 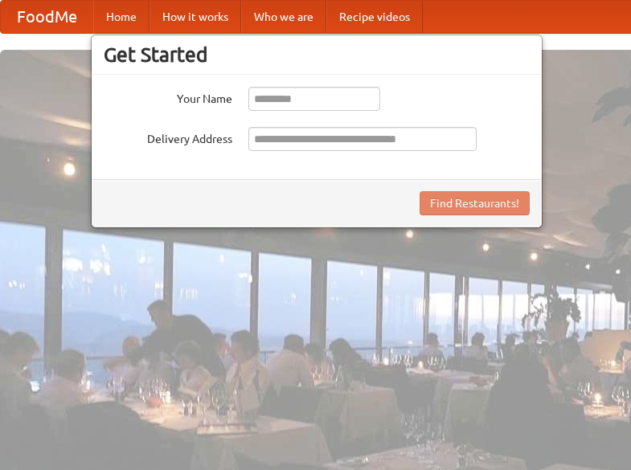 I want to click on a: How it works, so click(x=195, y=17).